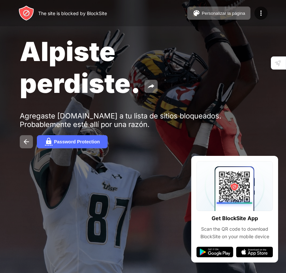 The height and width of the screenshot is (273, 286). I want to click on img: share.svg, so click(151, 86).